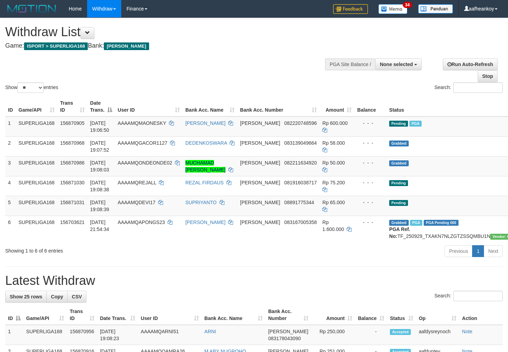 This screenshot has width=508, height=352. I want to click on div: Showing 1 to 6 of 6 entries, so click(106, 250).